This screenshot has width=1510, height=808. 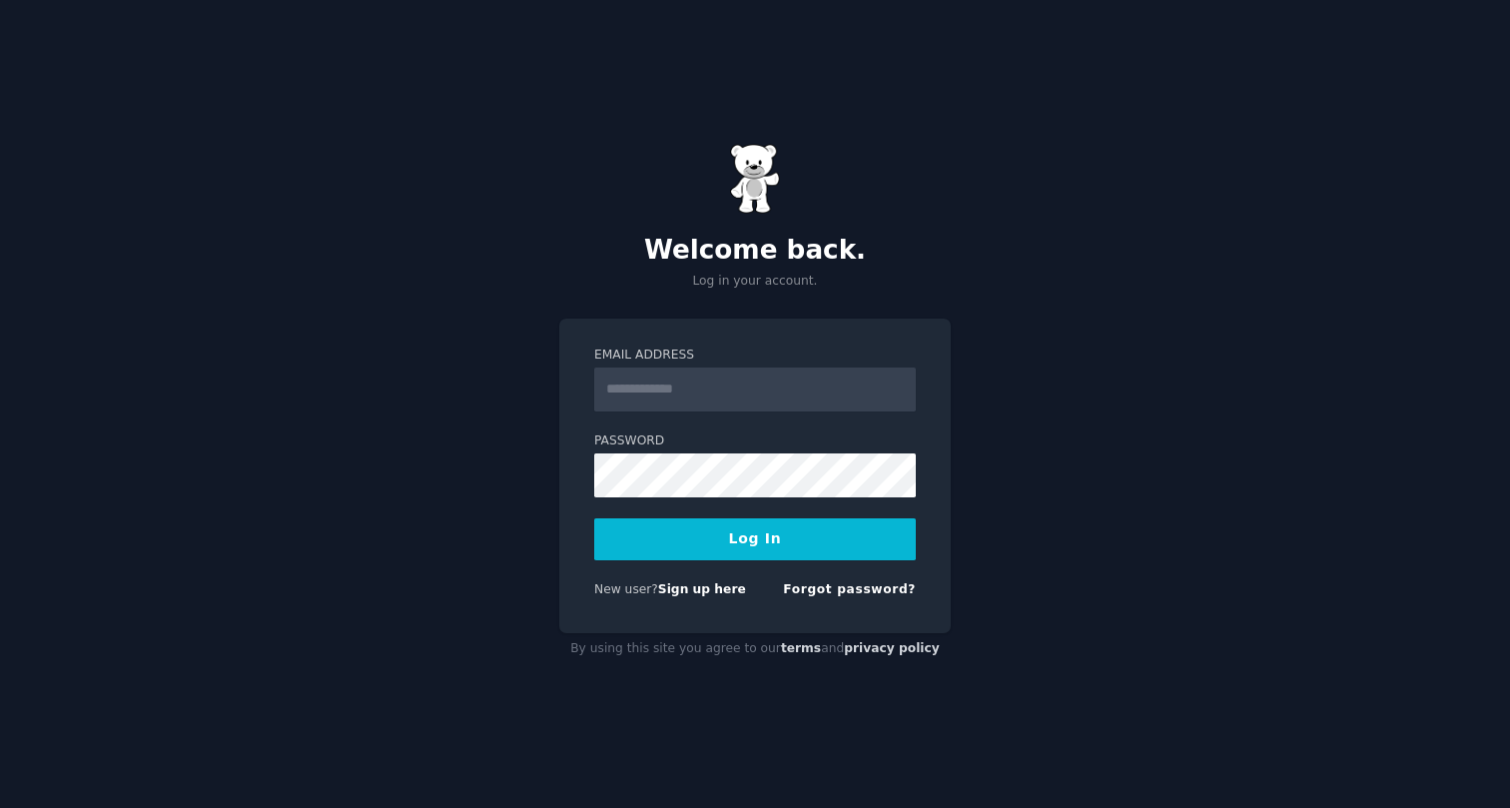 I want to click on h2: Welcome back., so click(x=755, y=251).